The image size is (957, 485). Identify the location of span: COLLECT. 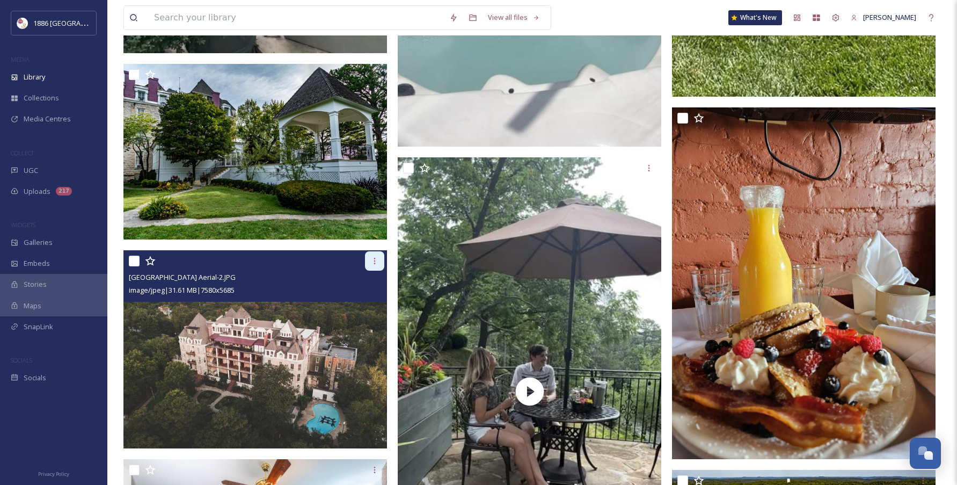
(22, 153).